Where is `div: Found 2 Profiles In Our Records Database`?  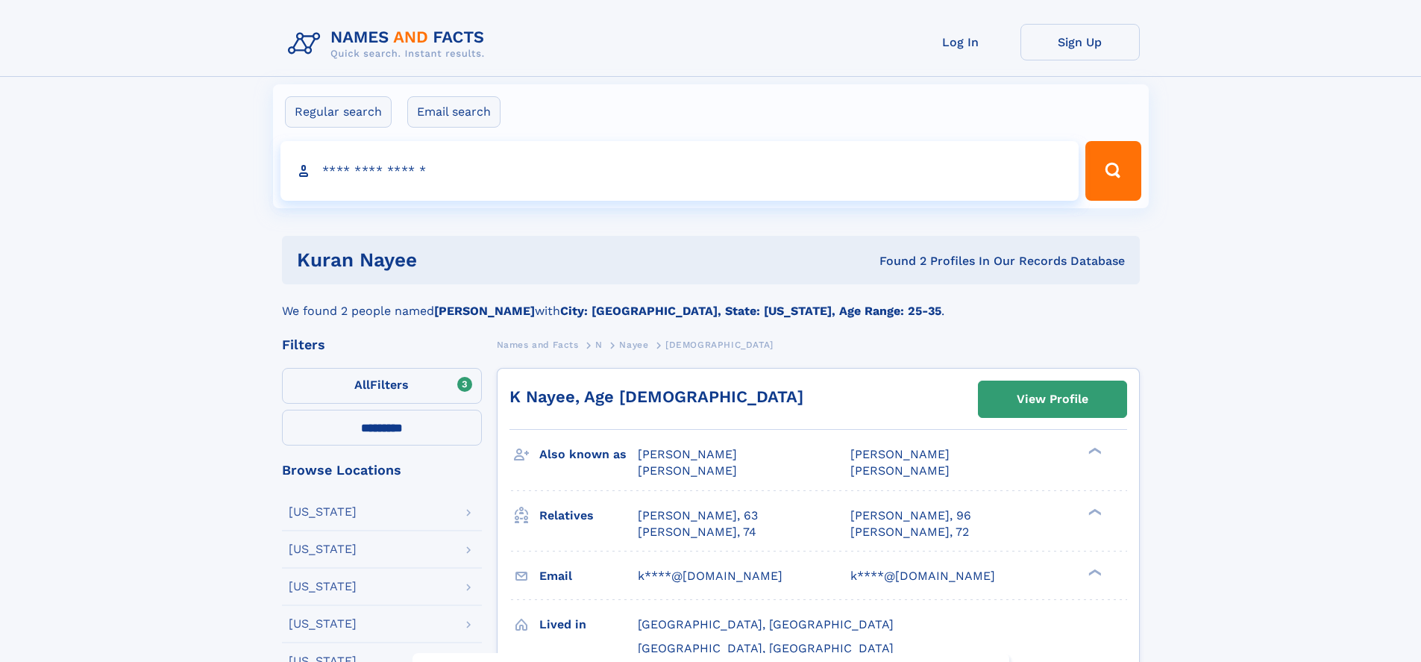
div: Found 2 Profiles In Our Records Database is located at coordinates (886, 261).